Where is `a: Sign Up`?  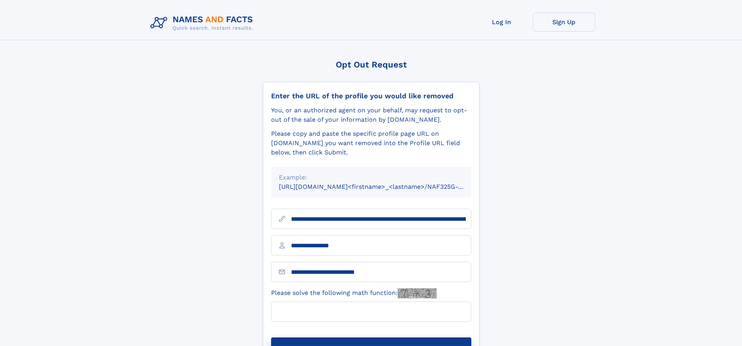 a: Sign Up is located at coordinates (564, 22).